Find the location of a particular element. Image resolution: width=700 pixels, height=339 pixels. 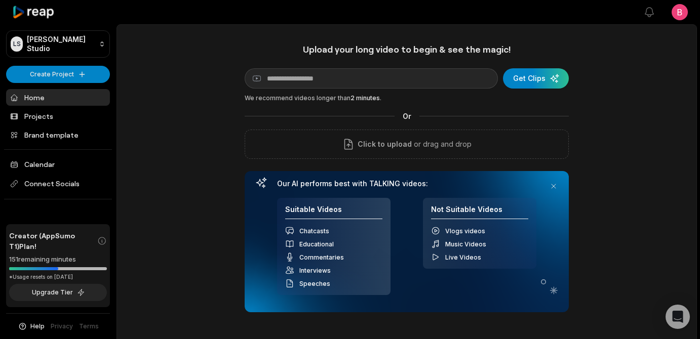

span: Vlogs videos is located at coordinates (465, 231).